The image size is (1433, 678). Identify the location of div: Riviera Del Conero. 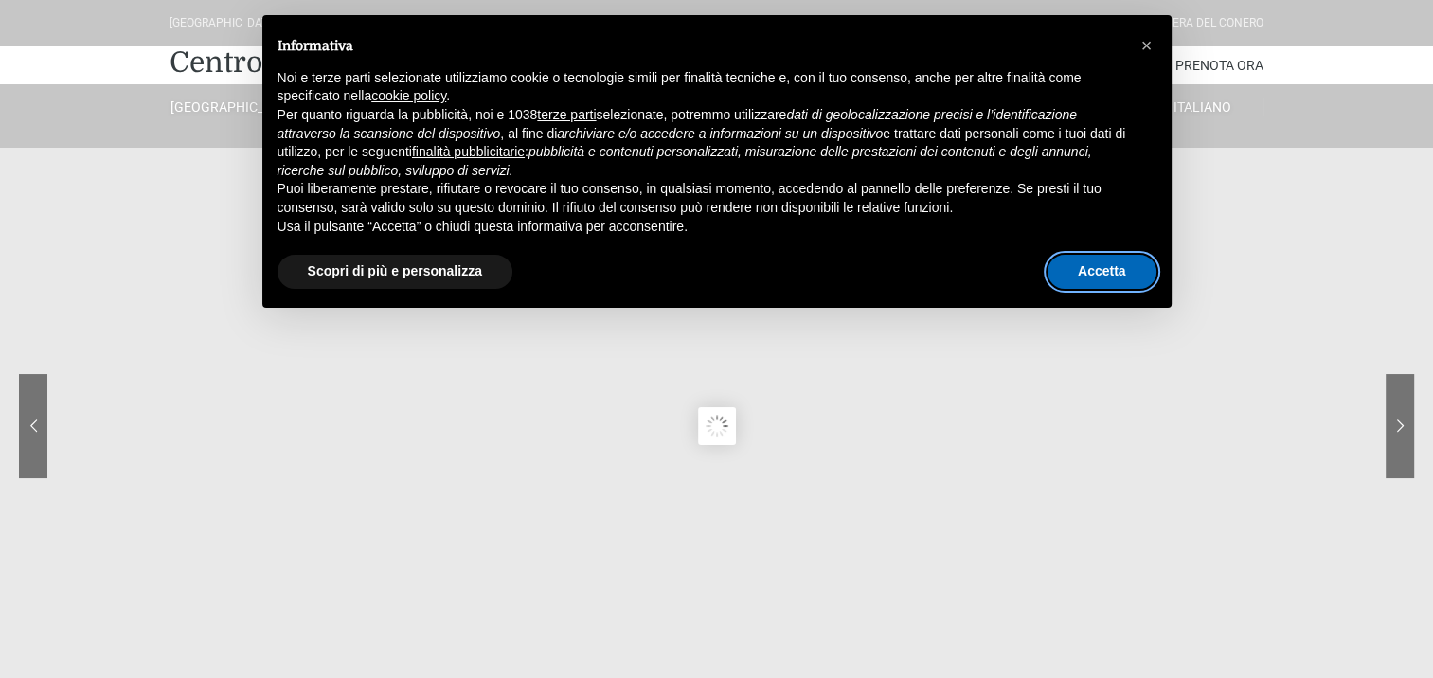
(1208, 23).